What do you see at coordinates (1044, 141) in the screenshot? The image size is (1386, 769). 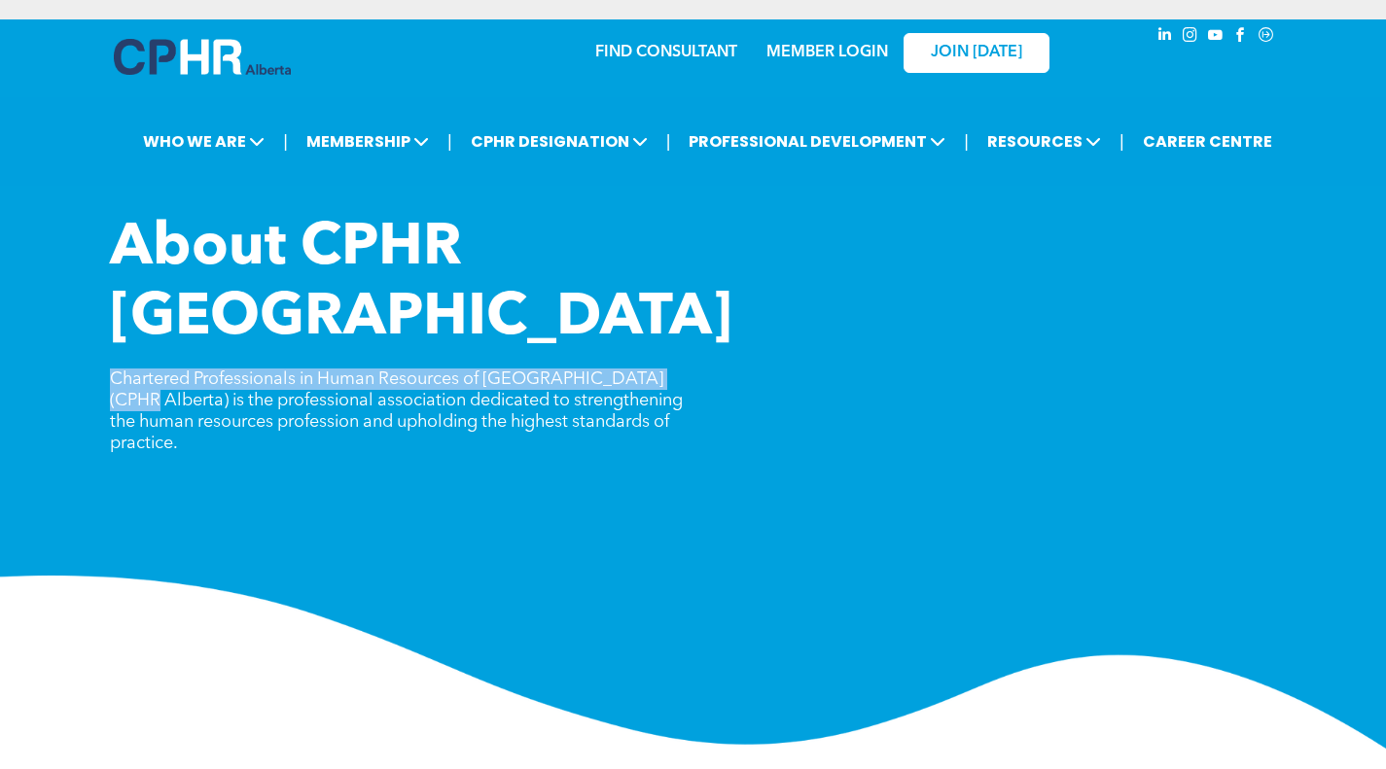 I see `span: RESOURCES` at bounding box center [1044, 141].